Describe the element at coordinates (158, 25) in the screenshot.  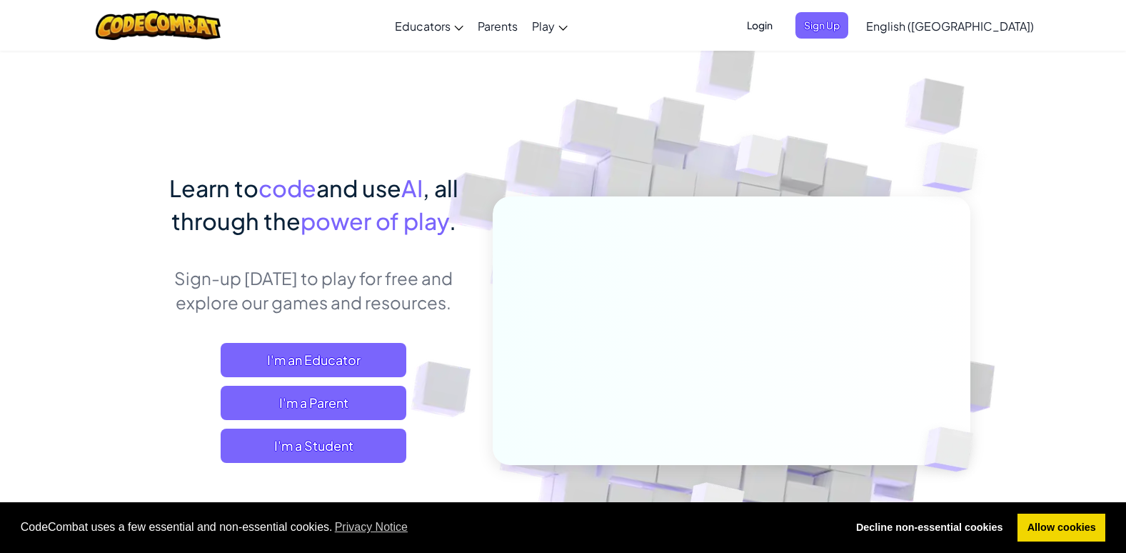
I see `img: CodeCombat logo` at that location.